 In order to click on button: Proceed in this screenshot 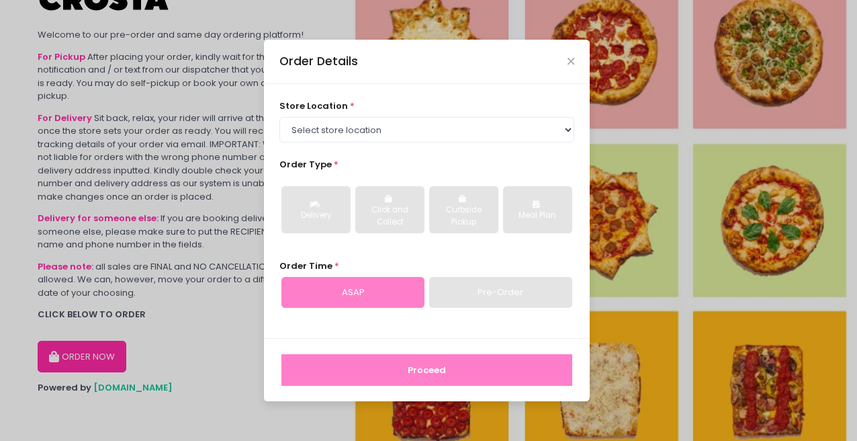, I will do `click(427, 370)`.